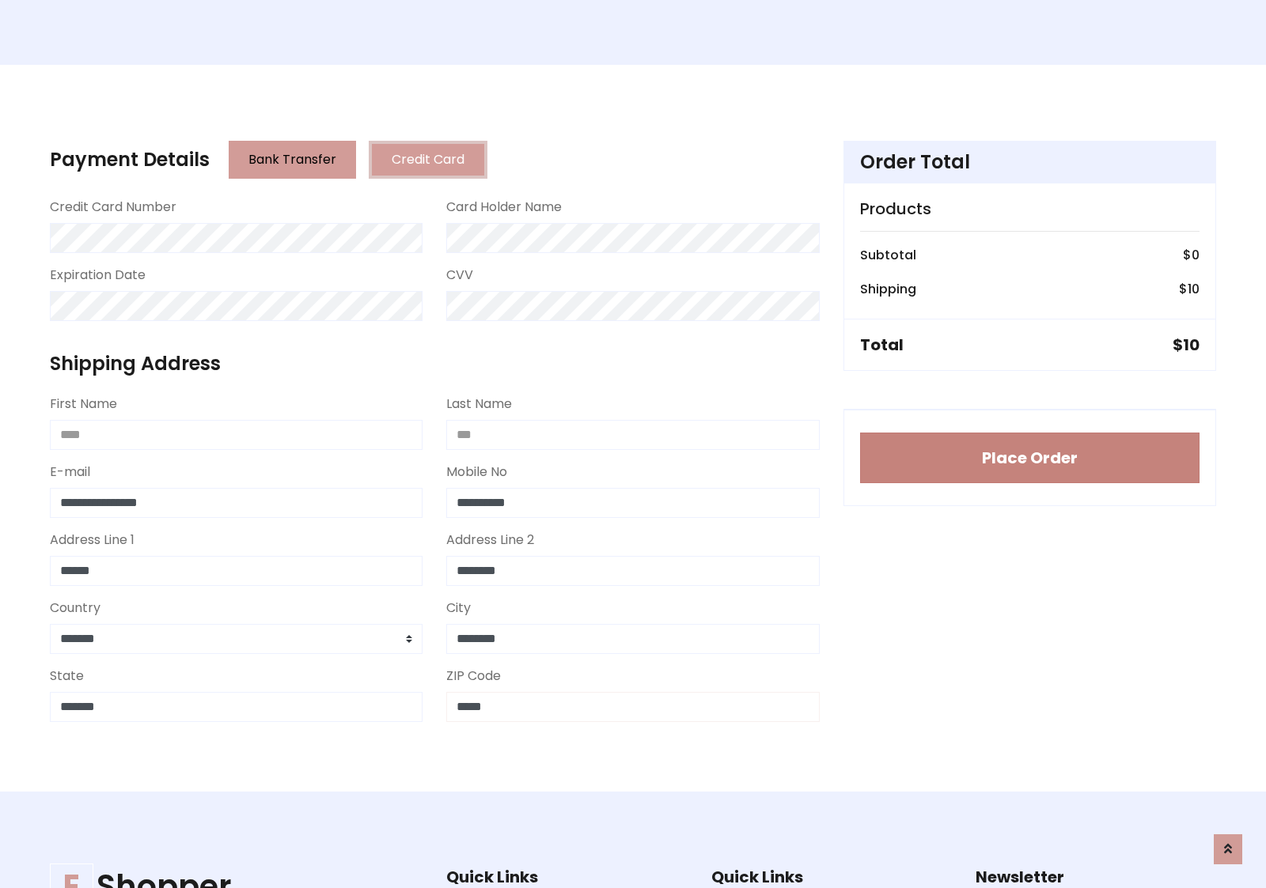 This screenshot has width=1266, height=888. What do you see at coordinates (1195, 255) in the screenshot?
I see `span: 0` at bounding box center [1195, 255].